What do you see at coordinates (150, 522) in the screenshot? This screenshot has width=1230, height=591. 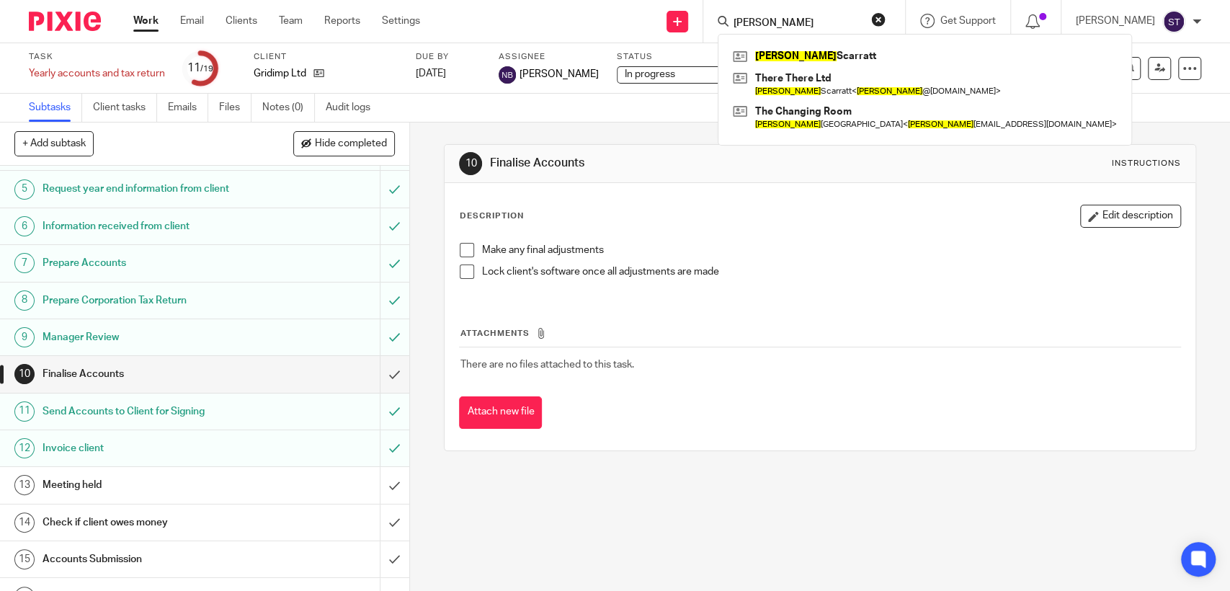 I see `h1: Check if client owes money` at bounding box center [150, 522].